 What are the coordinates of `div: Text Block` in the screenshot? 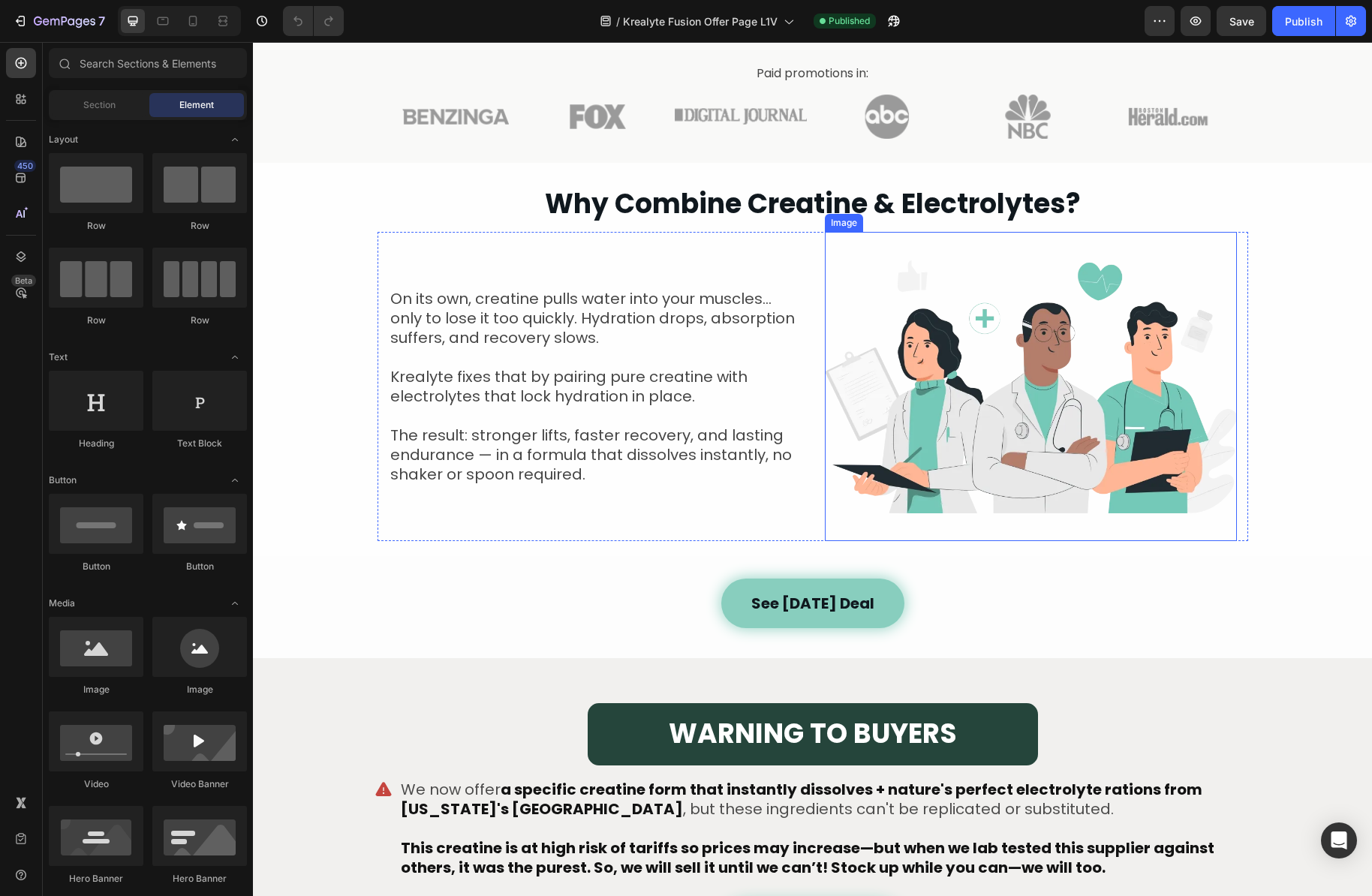 It's located at (200, 443).